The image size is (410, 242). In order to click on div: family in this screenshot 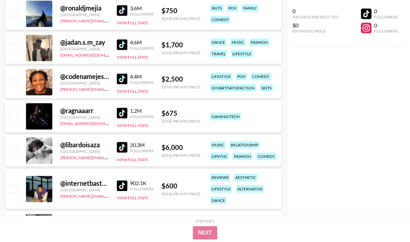, I will do `click(250, 8)`.